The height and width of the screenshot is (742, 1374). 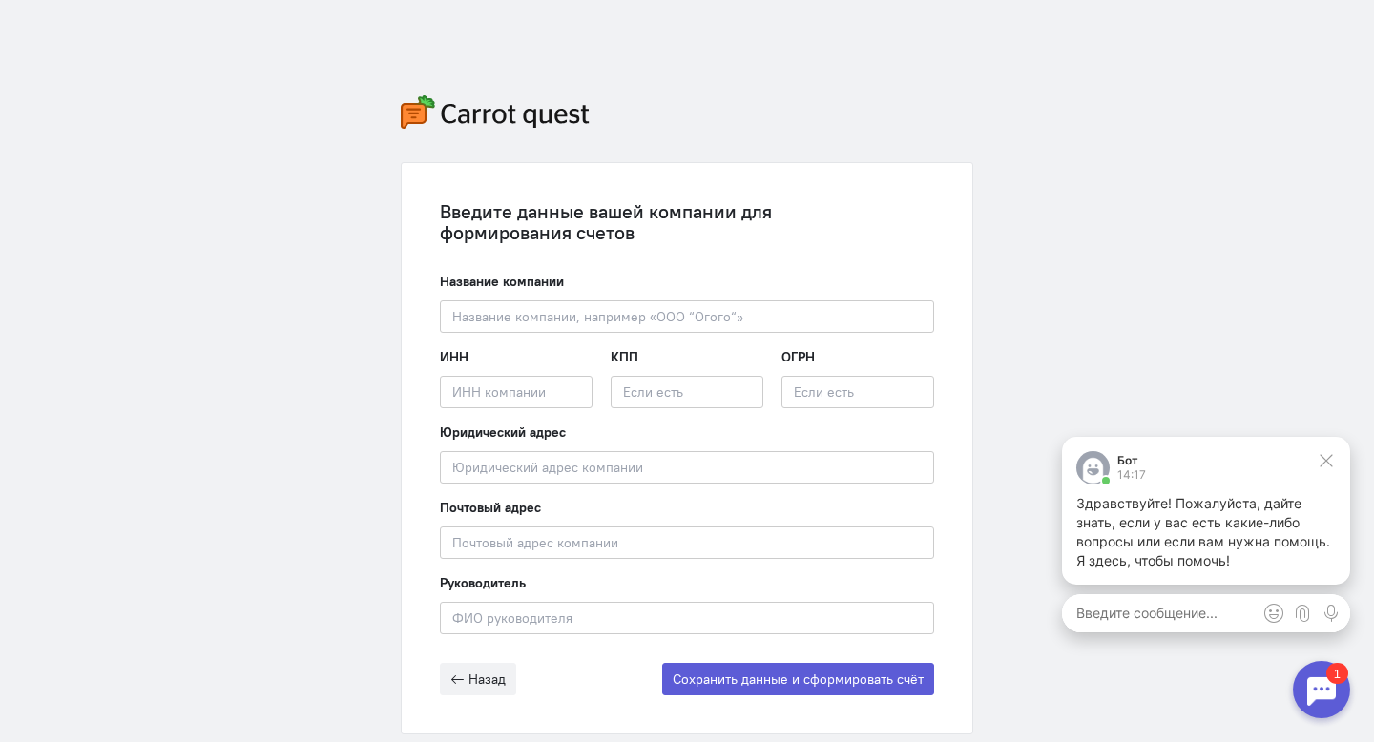 What do you see at coordinates (624, 357) in the screenshot?
I see `label: КПП` at bounding box center [624, 357].